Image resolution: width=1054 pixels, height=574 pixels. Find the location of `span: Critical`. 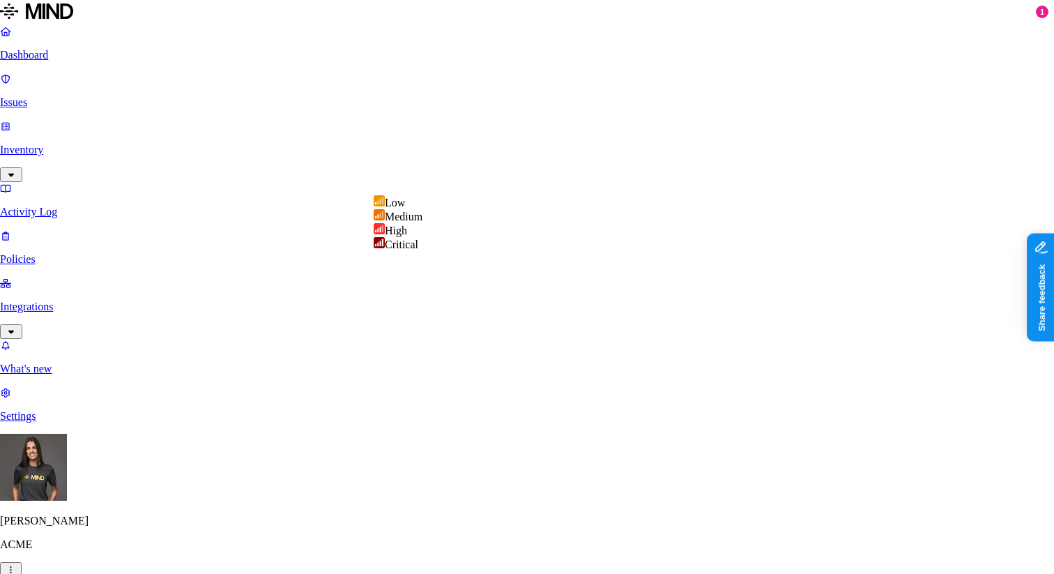

span: Critical is located at coordinates (401, 244).